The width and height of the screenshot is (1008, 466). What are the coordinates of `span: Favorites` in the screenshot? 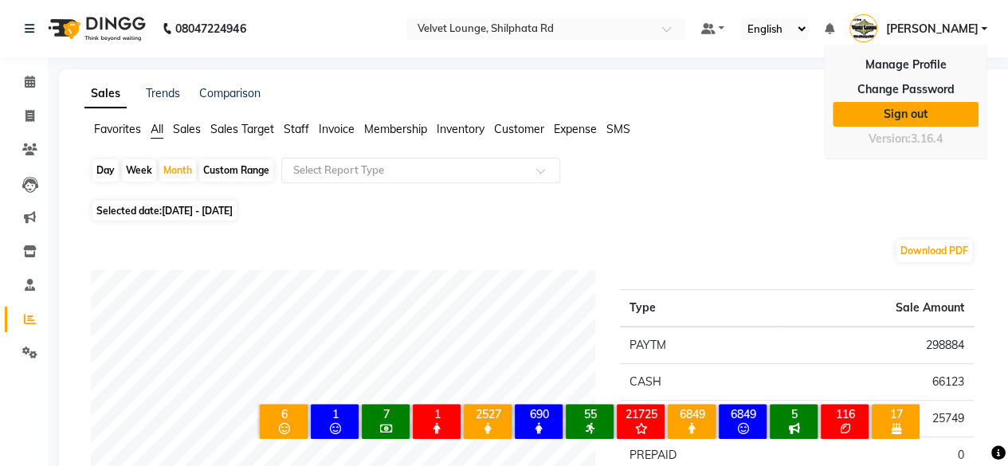 It's located at (117, 129).